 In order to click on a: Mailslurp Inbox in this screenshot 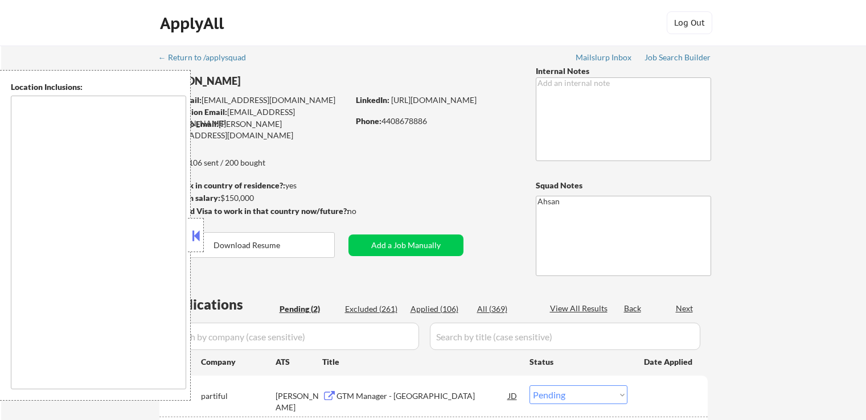, I will do `click(604, 59)`.